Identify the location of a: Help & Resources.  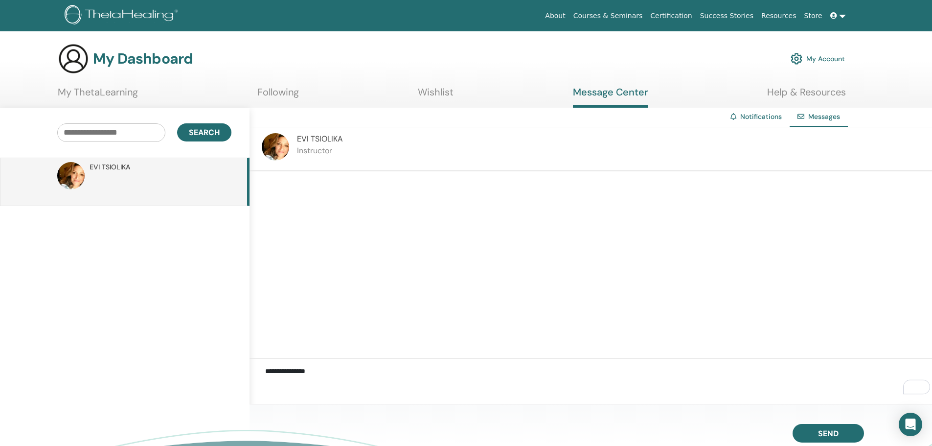
(806, 95).